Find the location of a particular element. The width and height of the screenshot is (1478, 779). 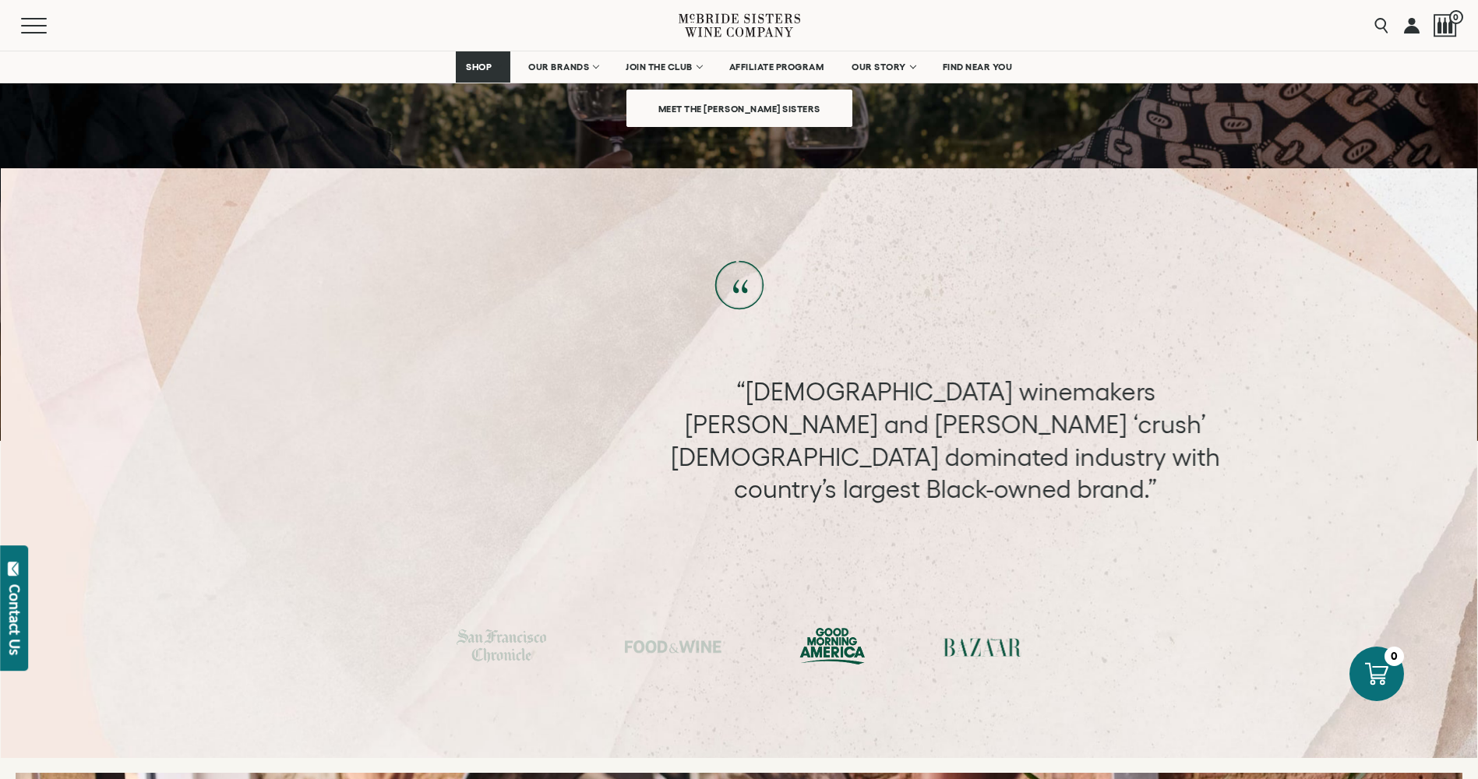

a: AFFILIATE PROGRAM is located at coordinates (777, 67).